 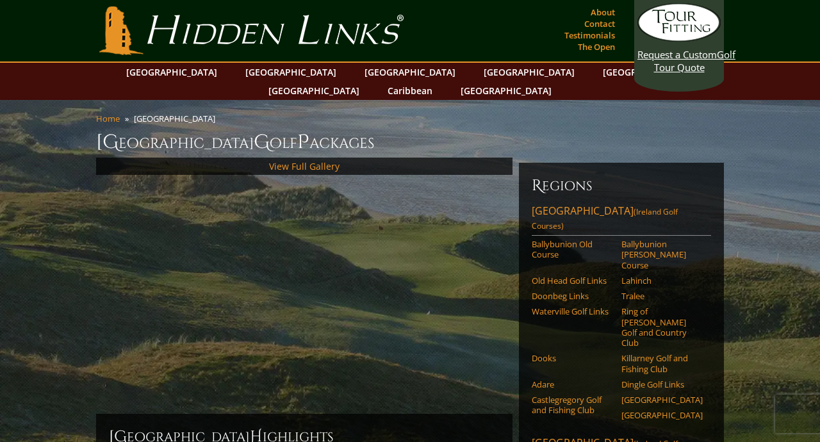 I want to click on a: About, so click(x=603, y=12).